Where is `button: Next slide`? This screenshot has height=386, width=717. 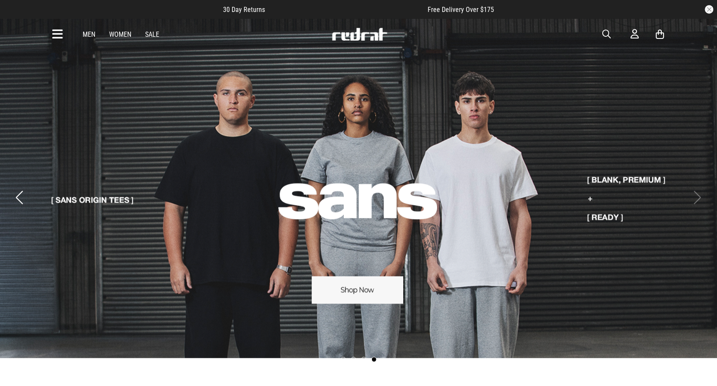
button: Next slide is located at coordinates (697, 198).